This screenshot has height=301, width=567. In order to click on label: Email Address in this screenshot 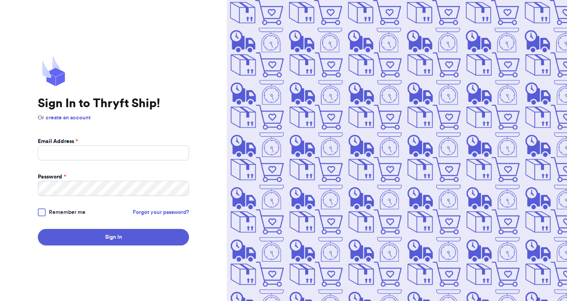, I will do `click(58, 141)`.